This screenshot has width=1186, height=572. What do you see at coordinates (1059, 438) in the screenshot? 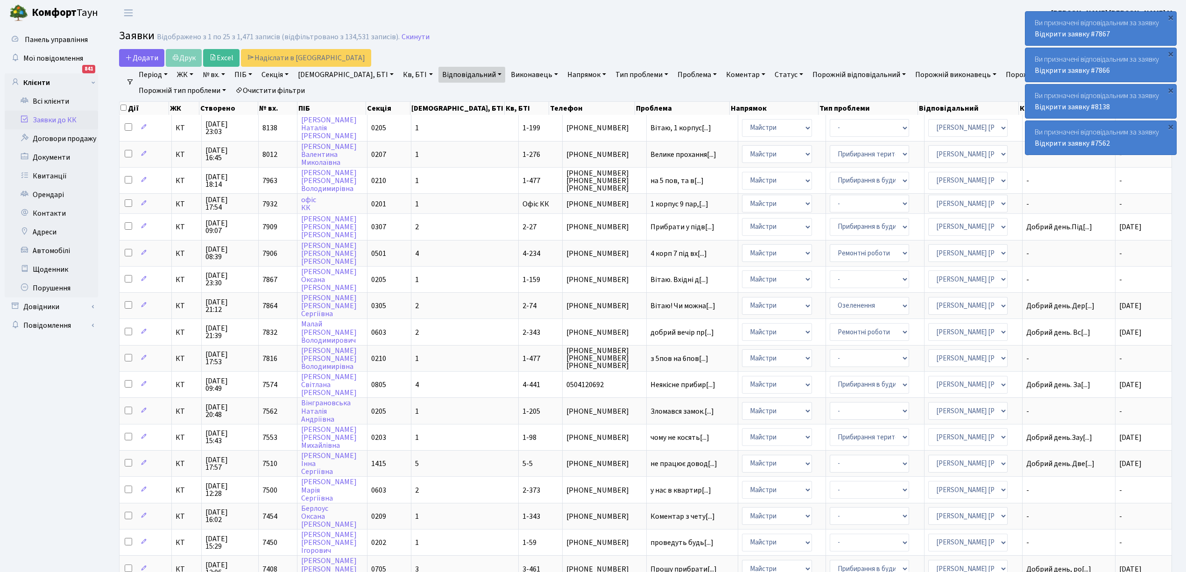
I see `span: Добрий день.Зау[...]` at bounding box center [1059, 438].